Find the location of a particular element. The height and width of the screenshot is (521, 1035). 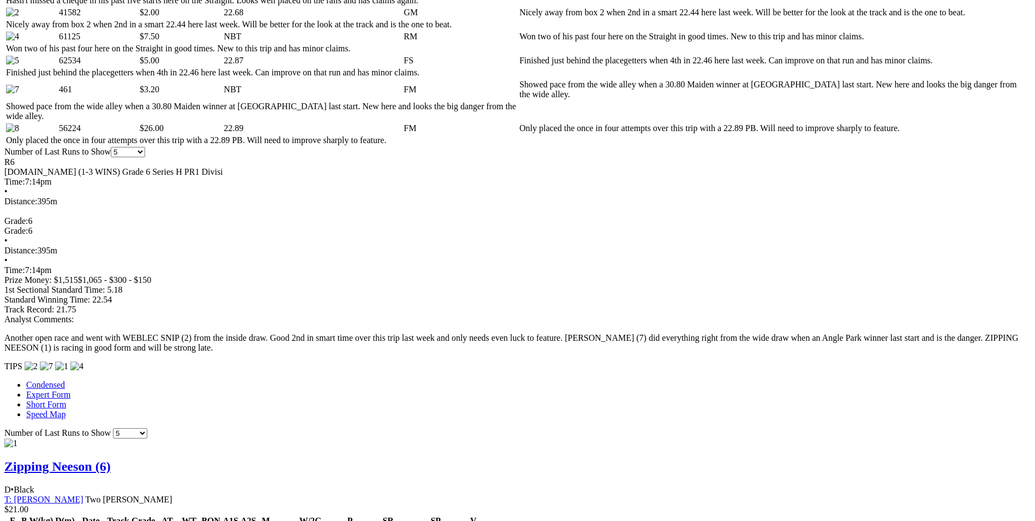

p: Another open race and went with WEBLEC SNIP (2) from the inside draw. Good 2nd in smart time over... is located at coordinates (517, 343).